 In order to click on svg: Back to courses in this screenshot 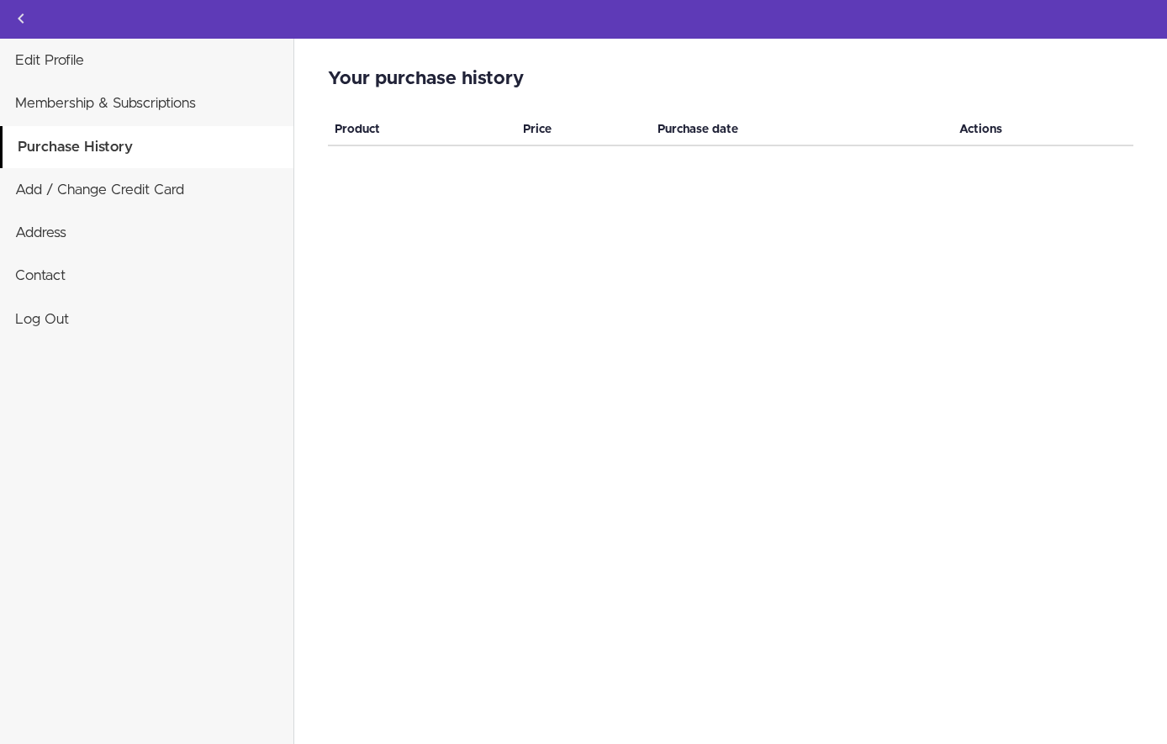, I will do `click(21, 19)`.